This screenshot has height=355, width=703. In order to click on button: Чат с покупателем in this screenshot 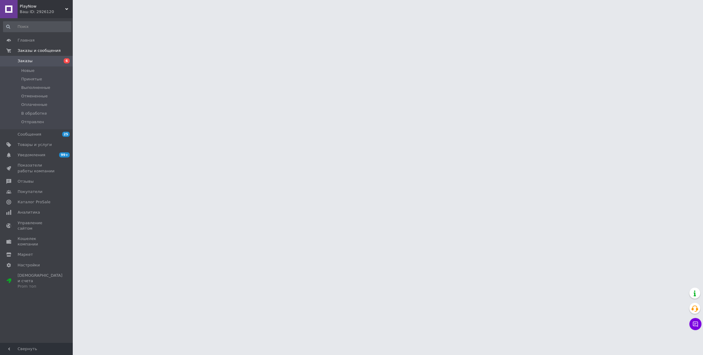, I will do `click(696, 324)`.